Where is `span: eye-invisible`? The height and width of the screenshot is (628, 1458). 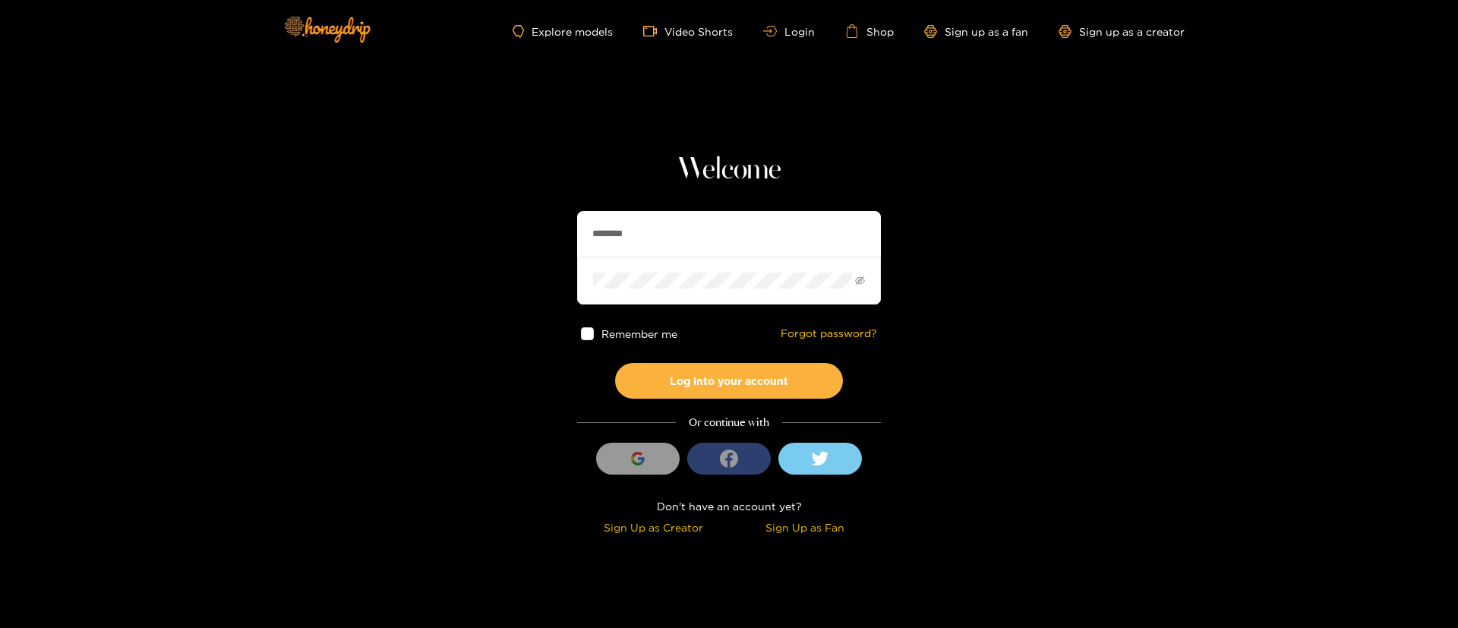 span: eye-invisible is located at coordinates (859, 280).